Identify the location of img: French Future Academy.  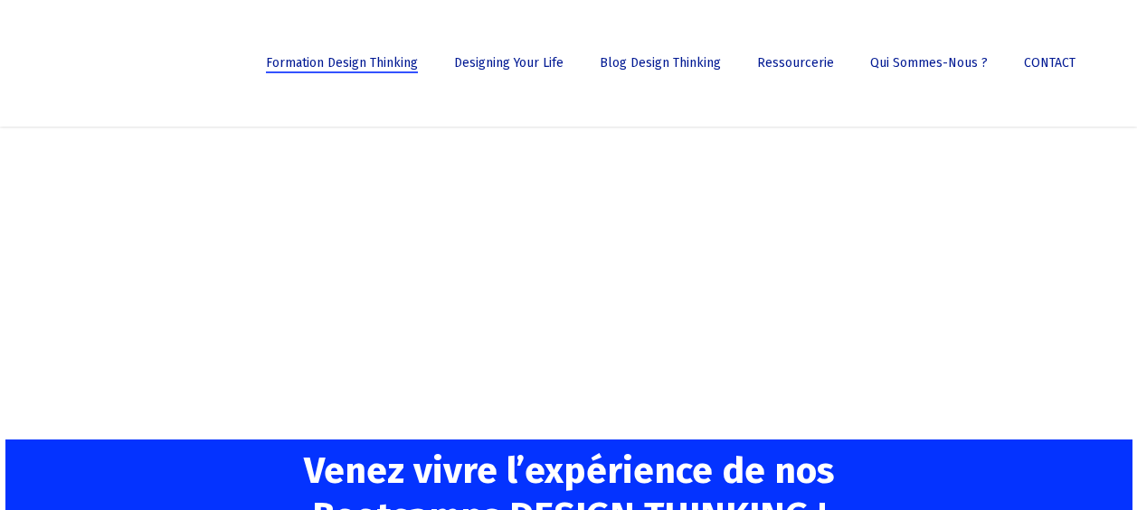
(120, 63).